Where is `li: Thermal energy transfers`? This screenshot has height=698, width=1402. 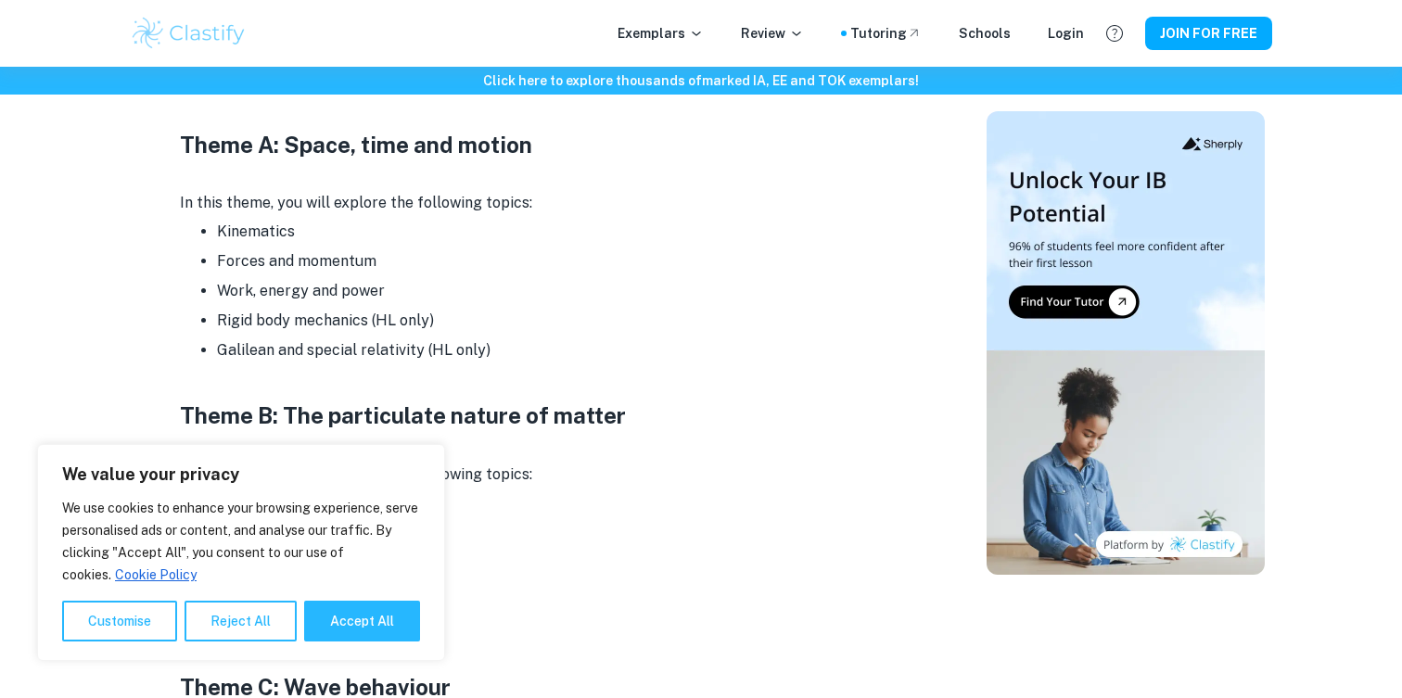
li: Thermal energy transfers is located at coordinates (569, 504).